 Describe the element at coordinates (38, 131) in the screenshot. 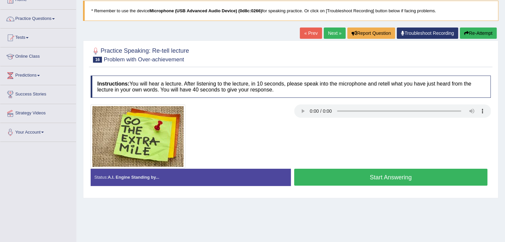

I see `a: Your Account` at that location.